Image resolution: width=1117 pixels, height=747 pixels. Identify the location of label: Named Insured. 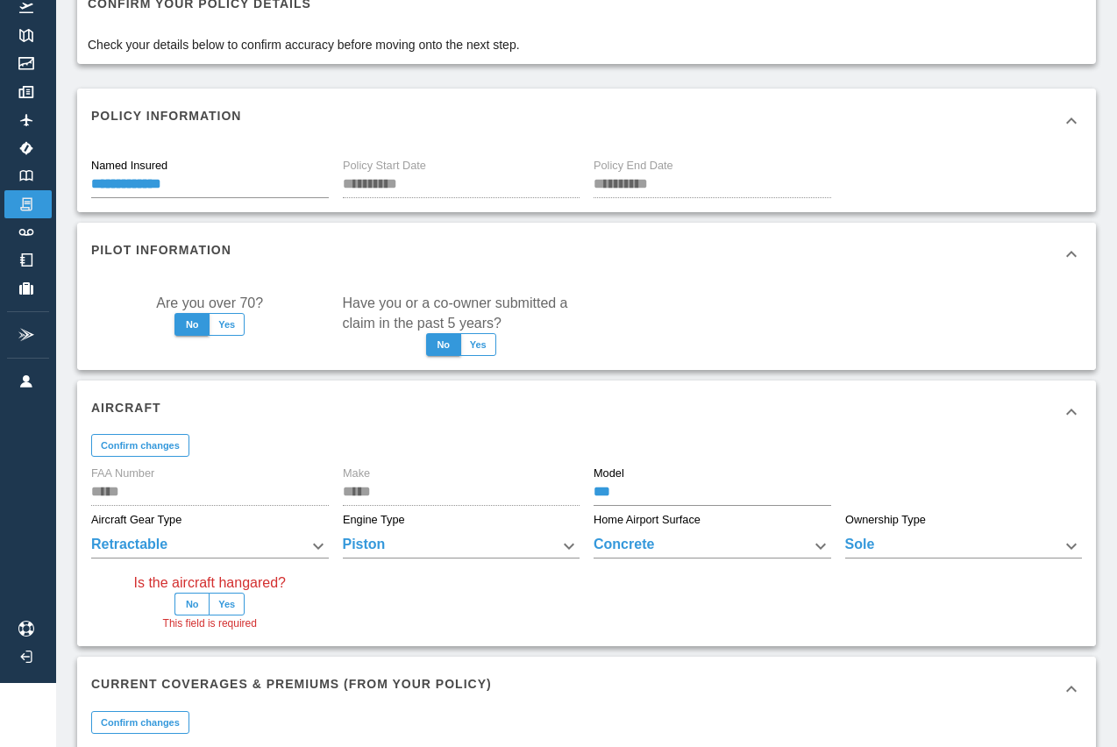
(129, 166).